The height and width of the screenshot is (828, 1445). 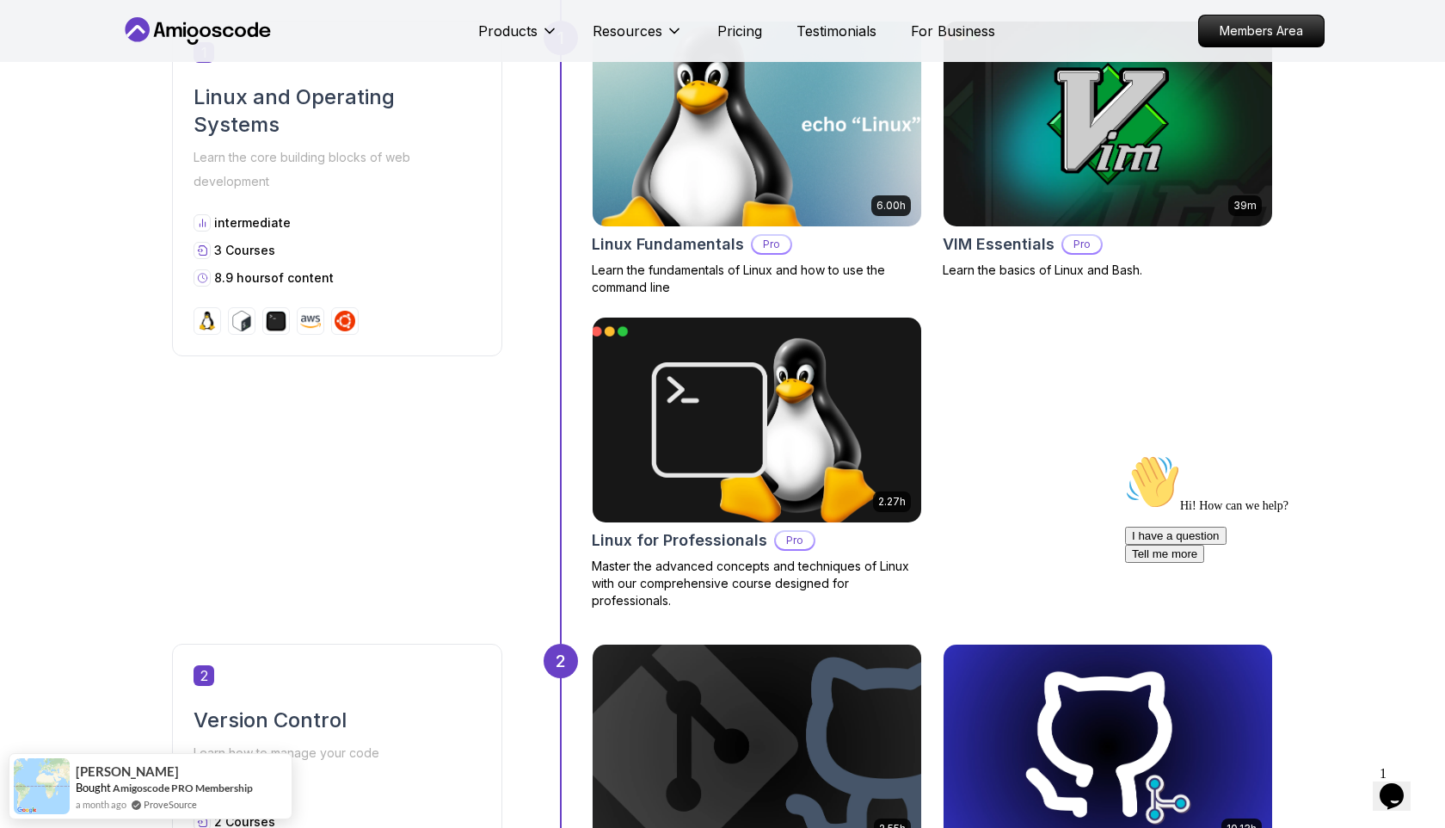 What do you see at coordinates (757, 158) in the screenshot?
I see `a: Linux Fundamentals card6.00hLinux FundamentalsProLearn the fundamentals of Linux and how to use t...` at bounding box center [757, 158].